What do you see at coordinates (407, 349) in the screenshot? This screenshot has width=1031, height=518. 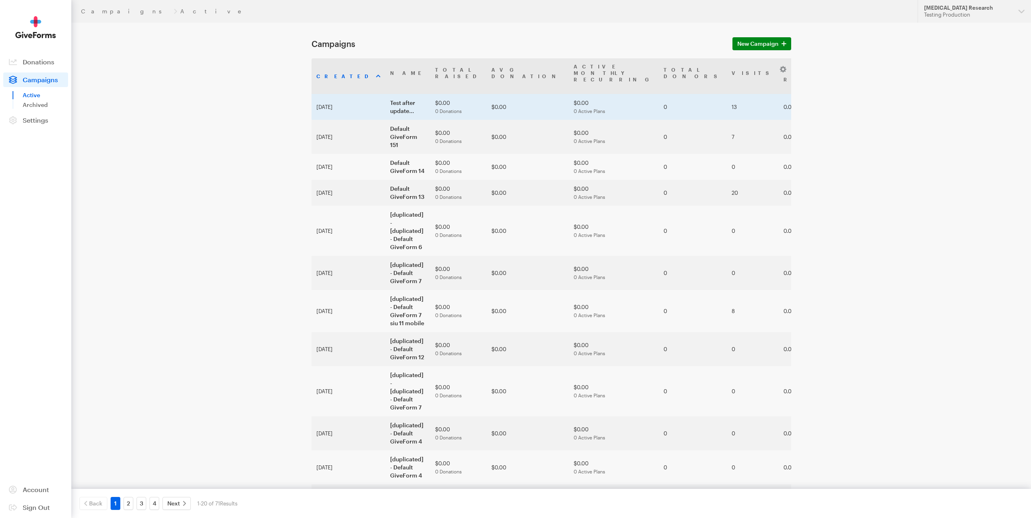 I see `td: [duplicated] - Default GiveForm 12` at bounding box center [407, 349].